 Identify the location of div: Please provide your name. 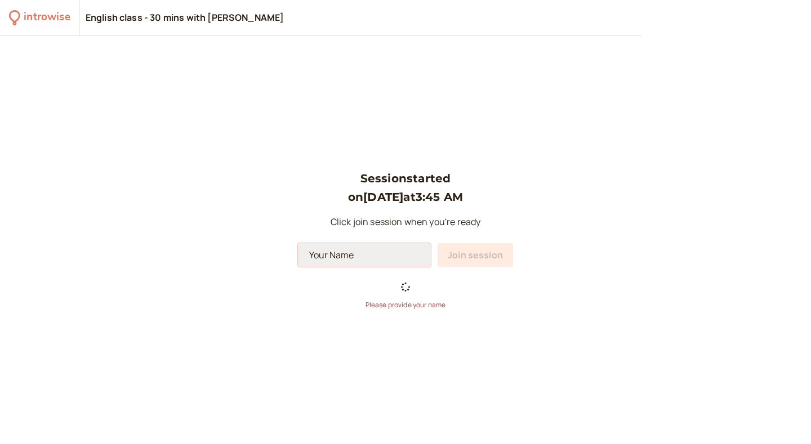
(405, 305).